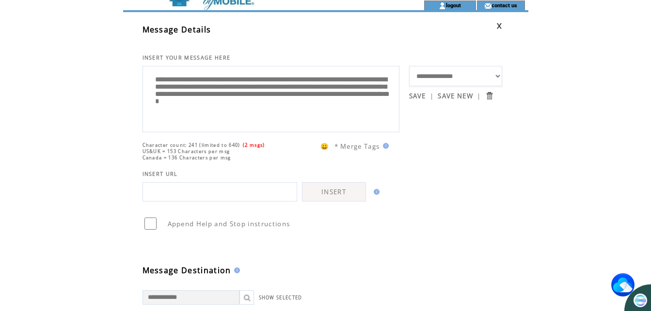 The height and width of the screenshot is (311, 651). I want to click on span: INSERT URL, so click(160, 174).